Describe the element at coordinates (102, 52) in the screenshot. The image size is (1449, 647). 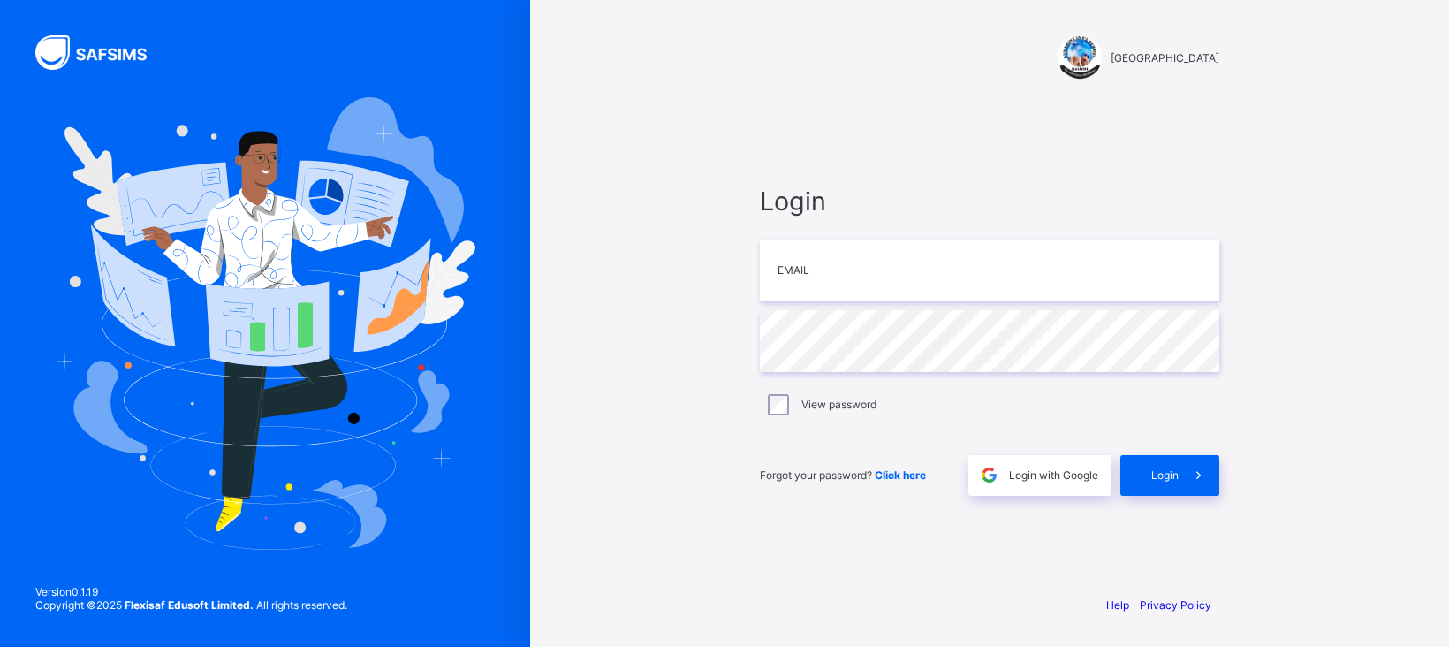
I see `img: SAFSIMS Logo` at that location.